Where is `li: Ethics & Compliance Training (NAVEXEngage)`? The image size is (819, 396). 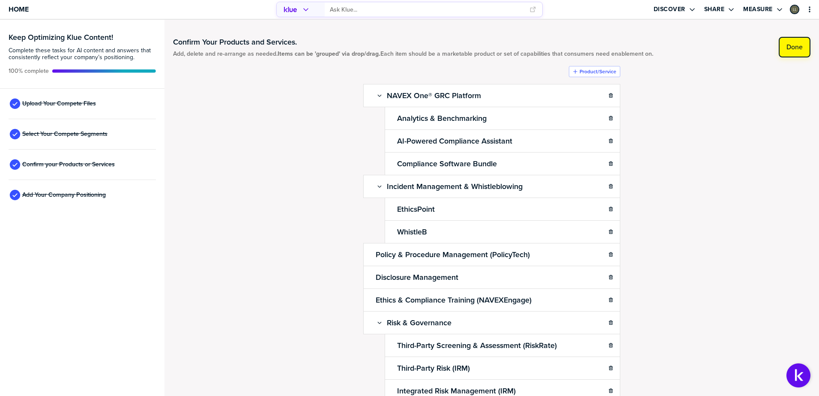 li: Ethics & Compliance Training (NAVEXEngage) is located at coordinates (492, 300).